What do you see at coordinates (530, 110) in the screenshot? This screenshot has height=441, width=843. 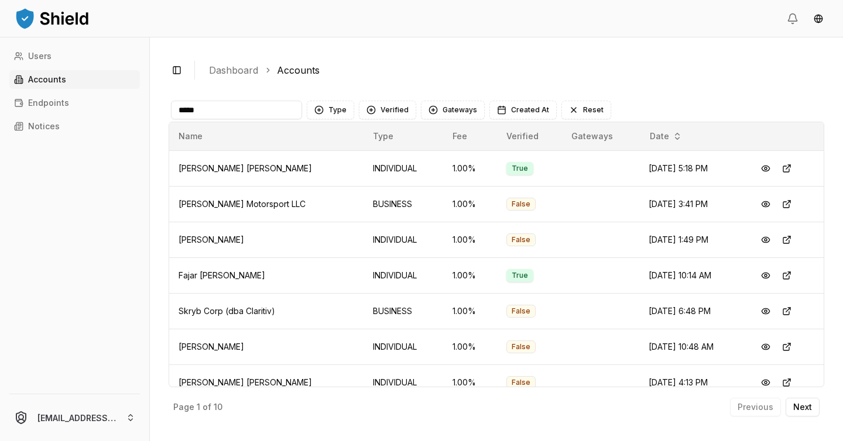 I see `span: Created At` at bounding box center [530, 110].